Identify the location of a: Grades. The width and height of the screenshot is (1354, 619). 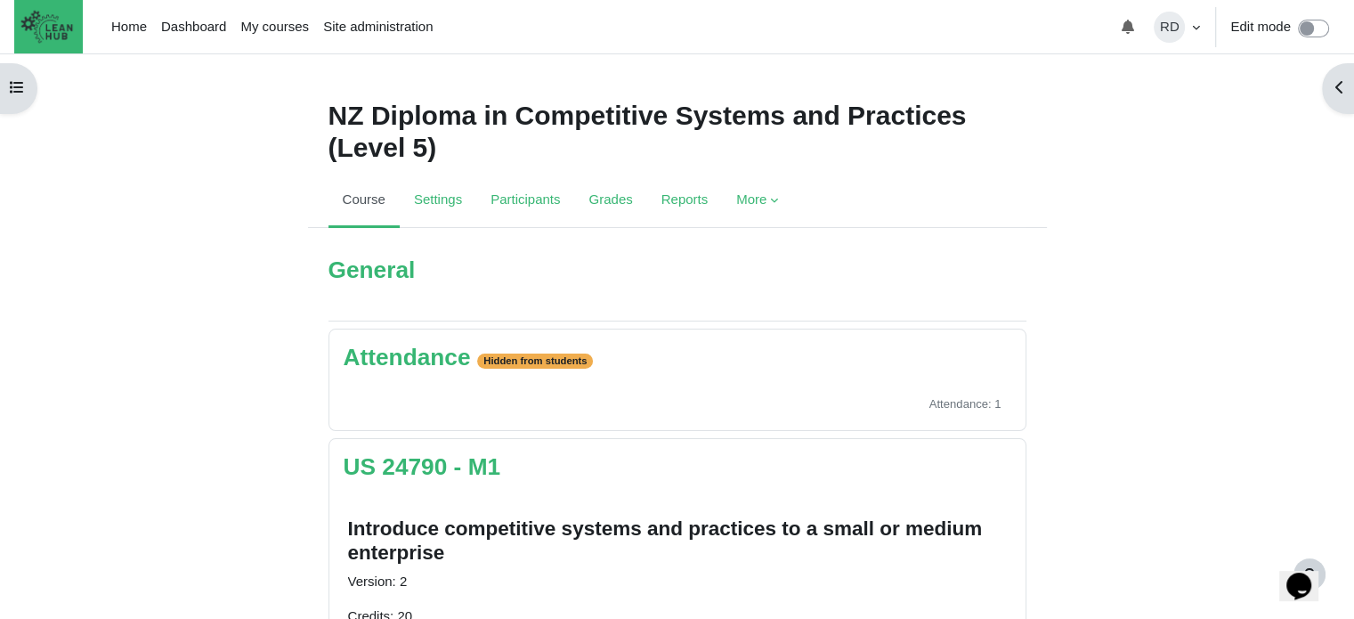
(610, 201).